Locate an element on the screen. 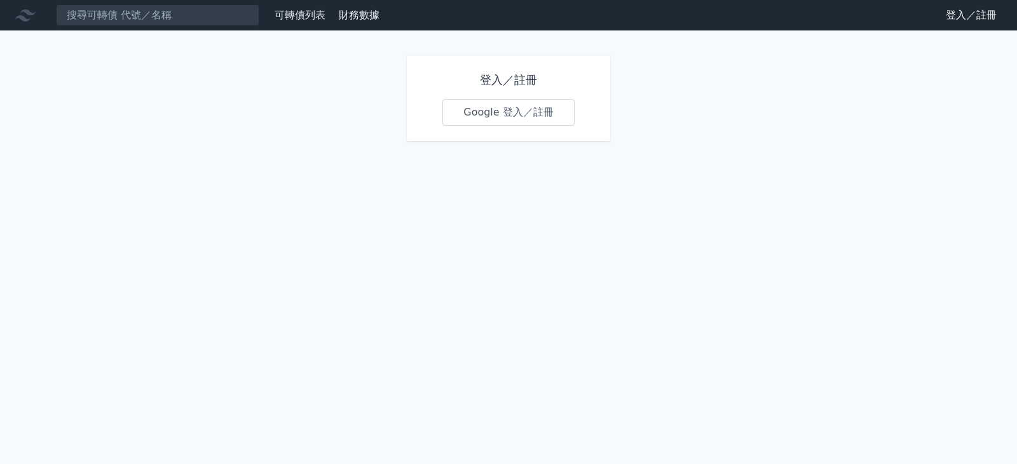 This screenshot has width=1017, height=464. a: Google 登入／註冊 is located at coordinates (508, 112).